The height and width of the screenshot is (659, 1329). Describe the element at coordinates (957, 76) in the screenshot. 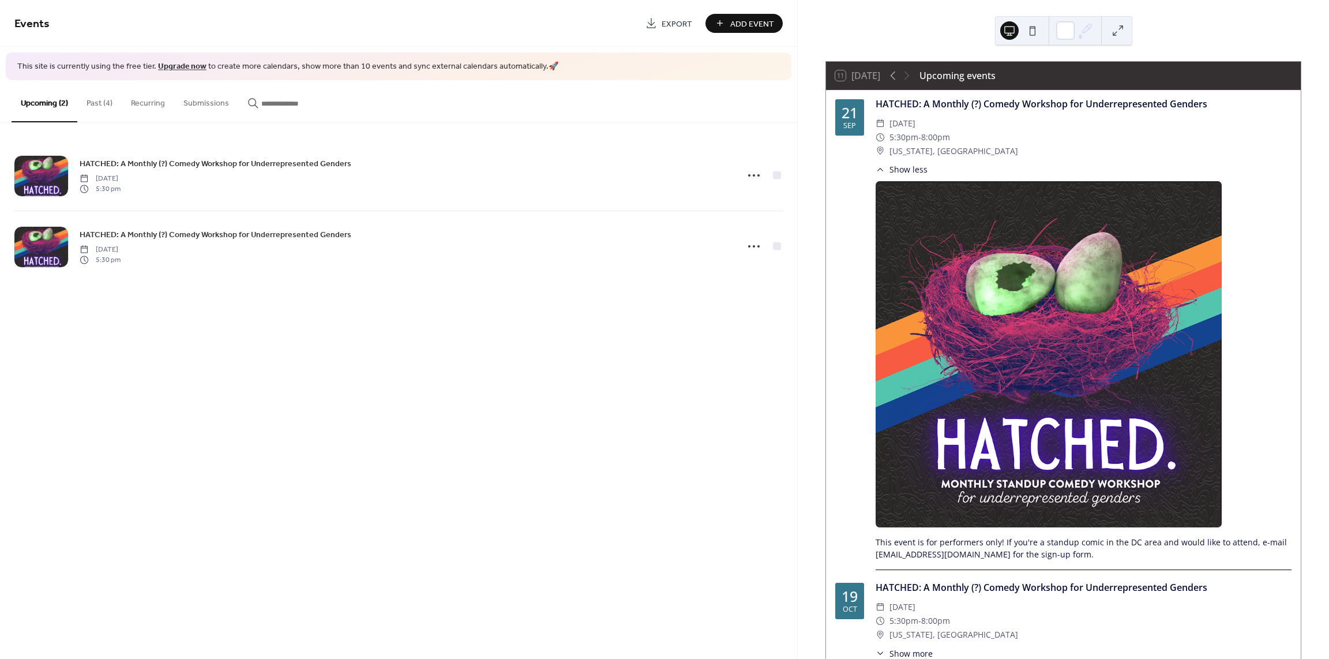

I see `div: Upcoming events` at that location.